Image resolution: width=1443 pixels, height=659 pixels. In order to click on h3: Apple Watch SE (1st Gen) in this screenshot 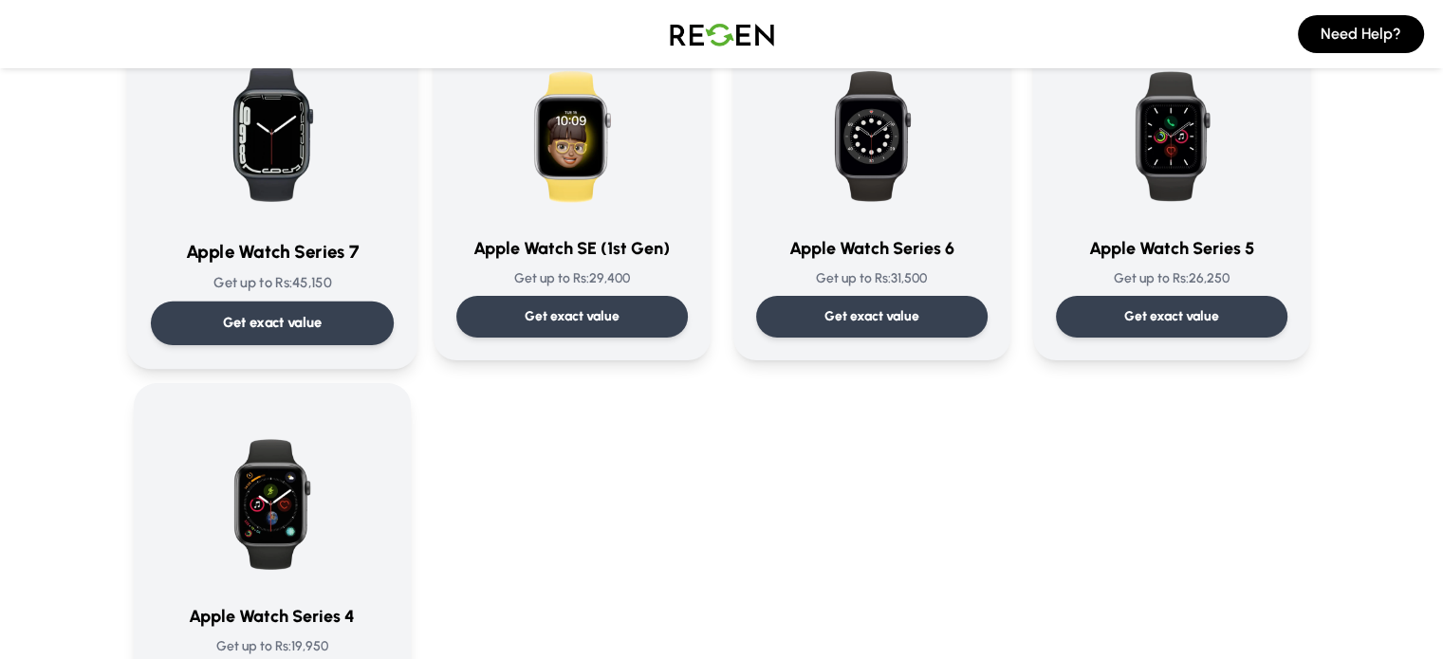, I will do `click(572, 249)`.